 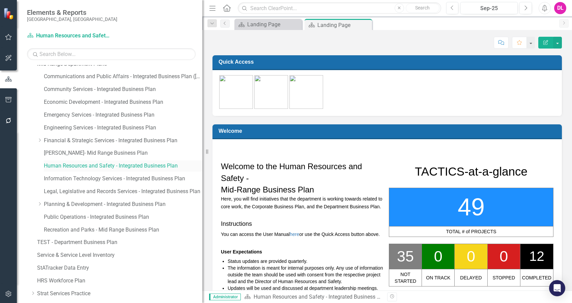 What do you see at coordinates (120, 268) in the screenshot?
I see `a: StATracker Data Entry` at bounding box center [120, 268].